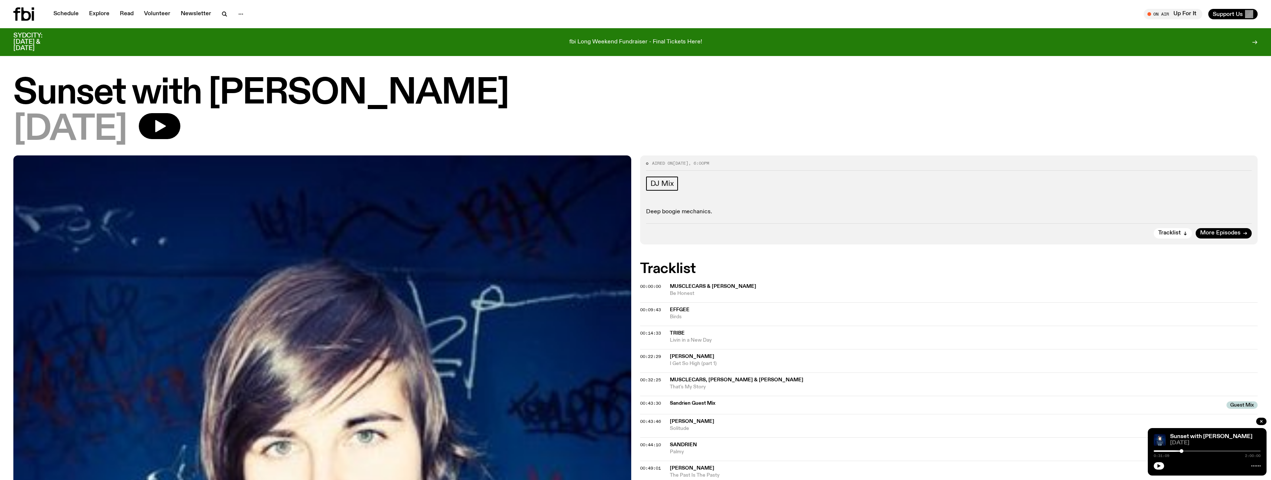  I want to click on span: Sandrien, so click(683, 445).